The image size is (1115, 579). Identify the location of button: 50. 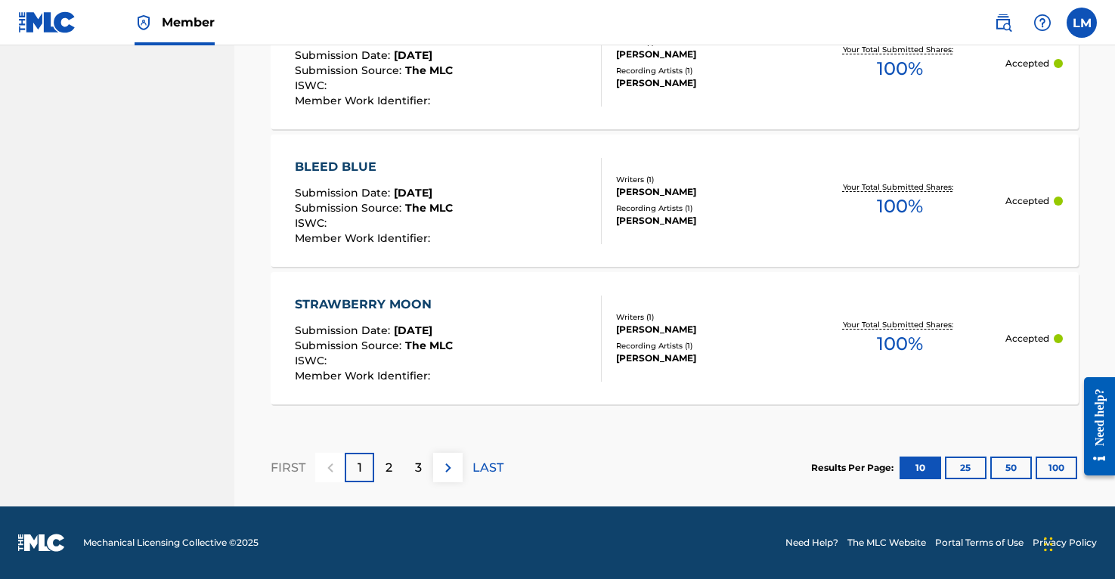
(1011, 468).